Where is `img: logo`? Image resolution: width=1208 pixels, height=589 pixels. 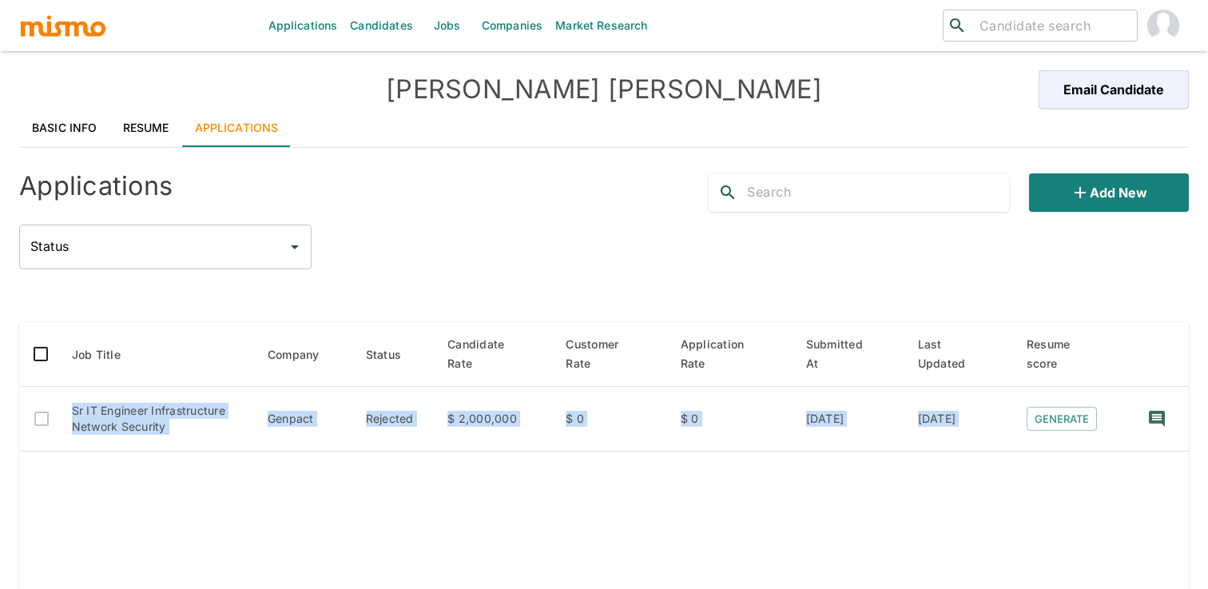 img: logo is located at coordinates (63, 26).